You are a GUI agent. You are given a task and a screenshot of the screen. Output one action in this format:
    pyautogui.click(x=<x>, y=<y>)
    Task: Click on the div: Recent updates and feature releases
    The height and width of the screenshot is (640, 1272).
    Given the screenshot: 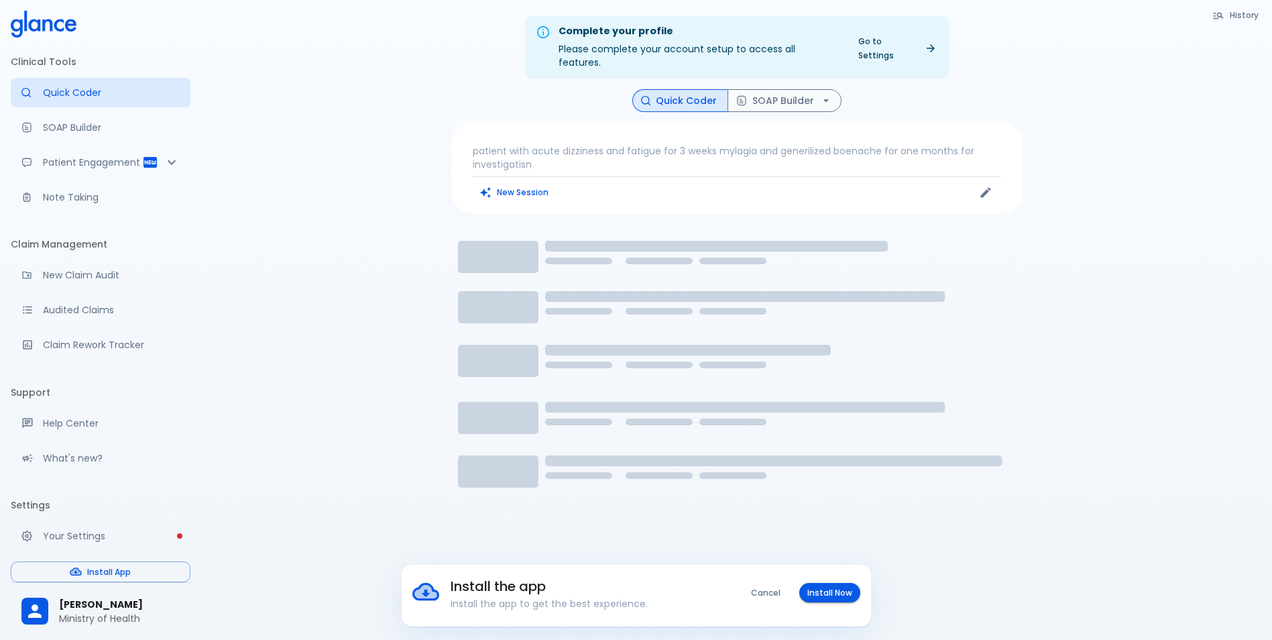 What is the action you would take?
    pyautogui.click(x=101, y=458)
    